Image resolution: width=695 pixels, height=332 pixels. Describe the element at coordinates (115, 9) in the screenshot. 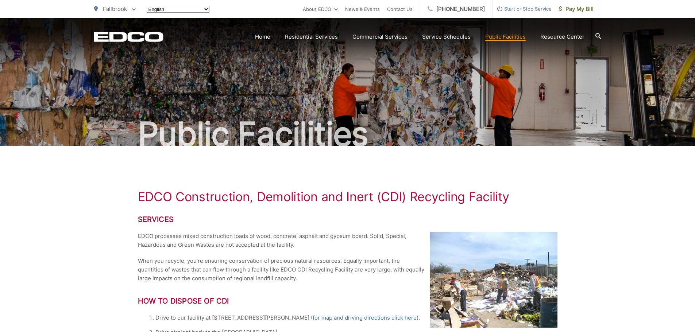

I see `span: Fallbrook` at that location.